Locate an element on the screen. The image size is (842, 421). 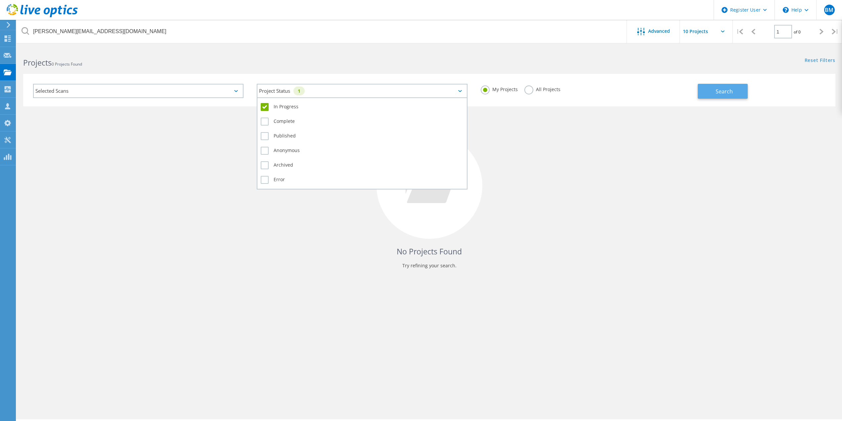
span: BM is located at coordinates (829, 10).